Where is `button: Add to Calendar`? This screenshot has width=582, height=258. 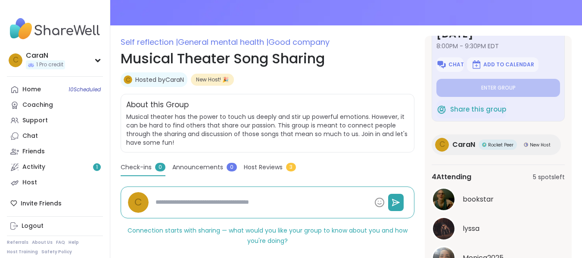 button: Add to Calendar is located at coordinates (503, 65).